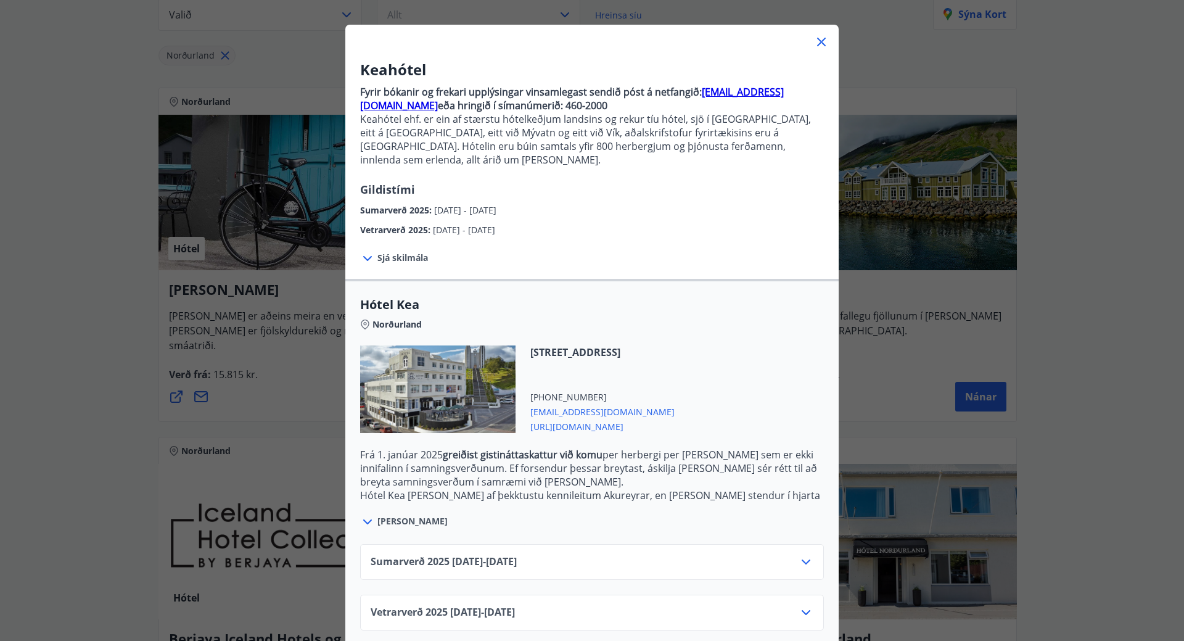 The height and width of the screenshot is (641, 1184). Describe the element at coordinates (397, 229) in the screenshot. I see `span: Vetrarverð 2025 :` at that location.